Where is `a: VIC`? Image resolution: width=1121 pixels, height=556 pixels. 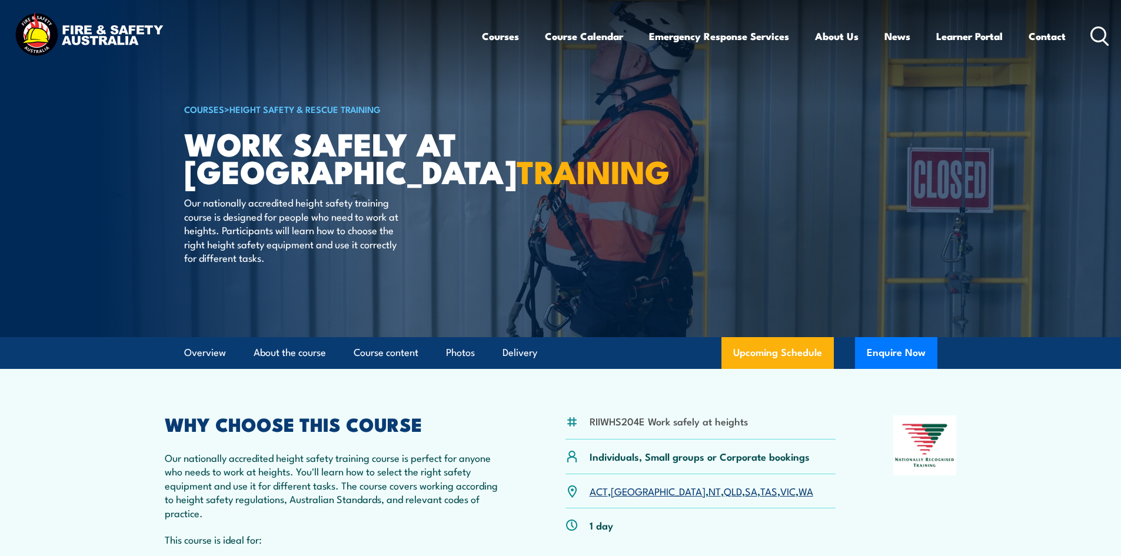 a: VIC is located at coordinates (788, 491).